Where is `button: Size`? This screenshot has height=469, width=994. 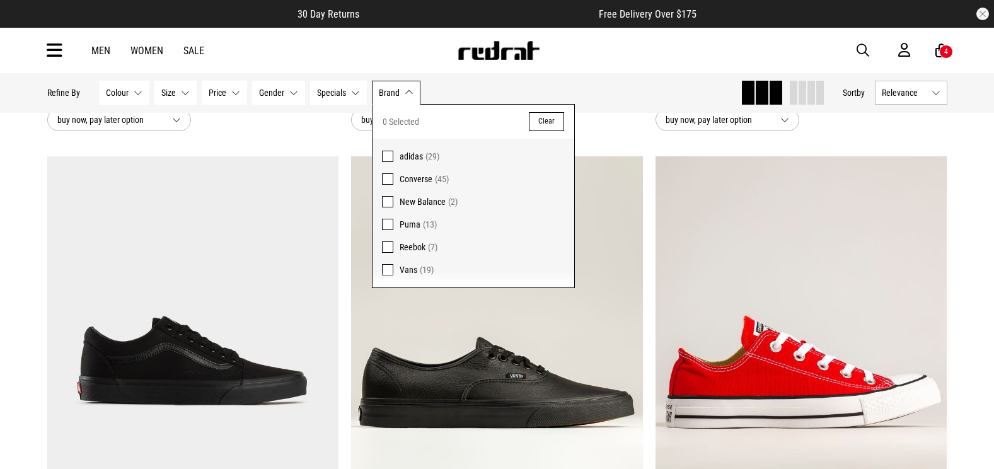 button: Size is located at coordinates (175, 93).